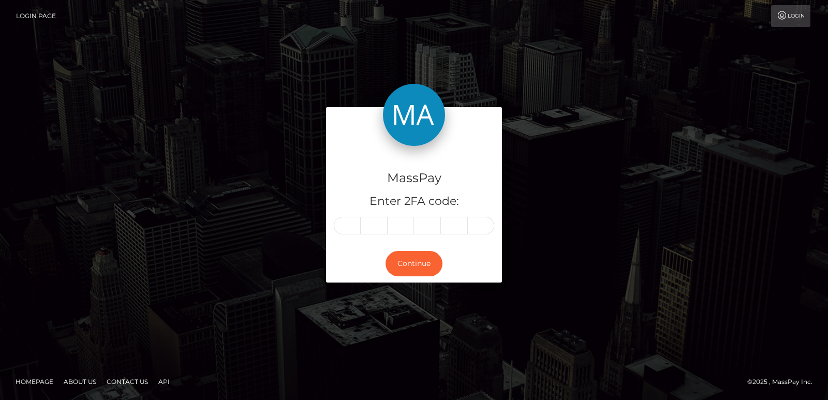 Image resolution: width=828 pixels, height=400 pixels. What do you see at coordinates (414, 178) in the screenshot?
I see `h4: MassPay` at bounding box center [414, 178].